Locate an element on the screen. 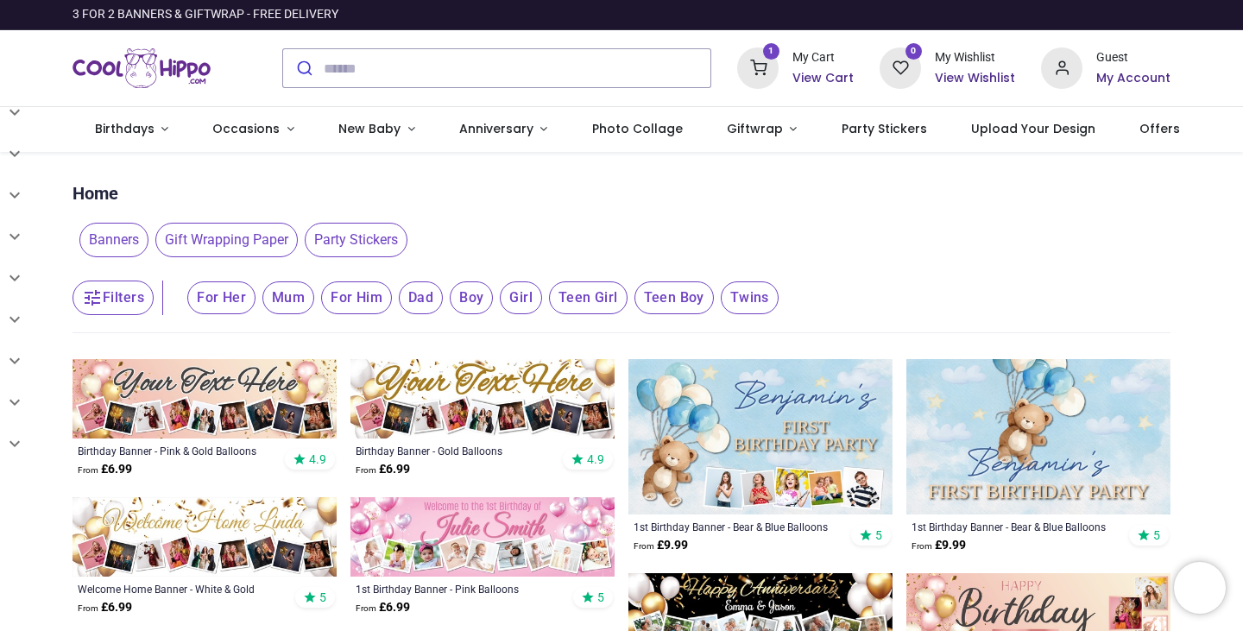 The height and width of the screenshot is (631, 1243). a: Occasions is located at coordinates (254, 130).